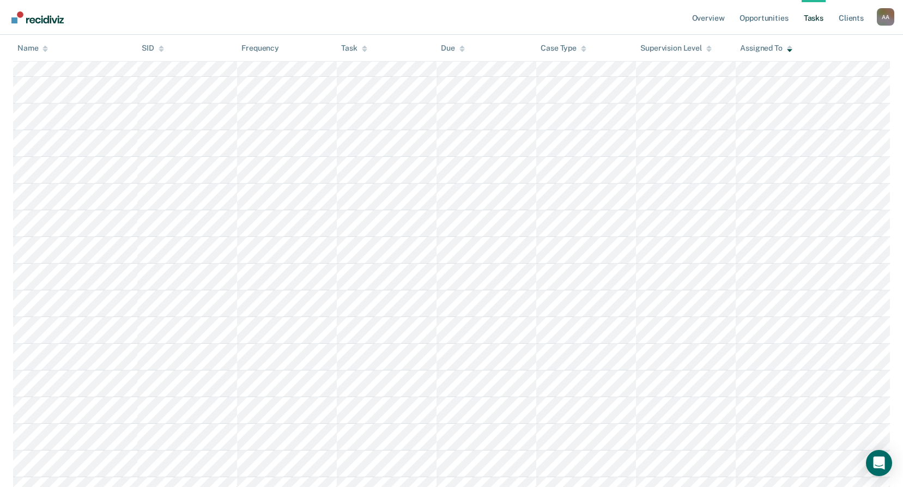 The height and width of the screenshot is (487, 903). Describe the element at coordinates (765, 48) in the screenshot. I see `div: Assigned To` at that location.